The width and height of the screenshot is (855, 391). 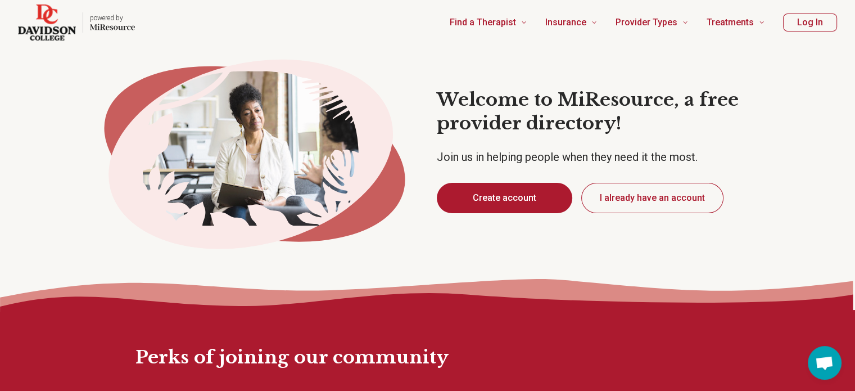 What do you see at coordinates (565, 22) in the screenshot?
I see `span: Insurance` at bounding box center [565, 22].